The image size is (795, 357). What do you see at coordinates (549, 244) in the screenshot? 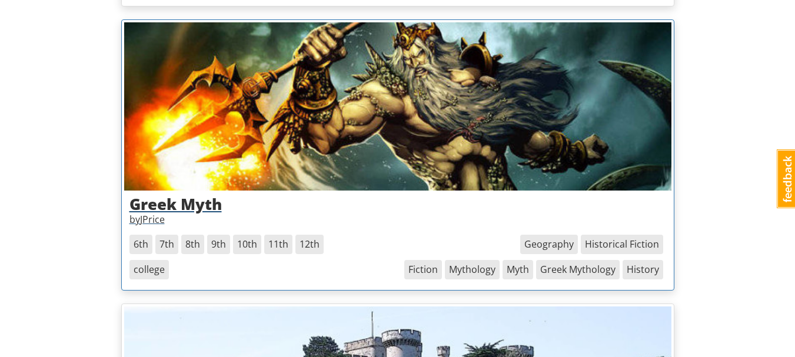
I see `span: Geography` at bounding box center [549, 244].